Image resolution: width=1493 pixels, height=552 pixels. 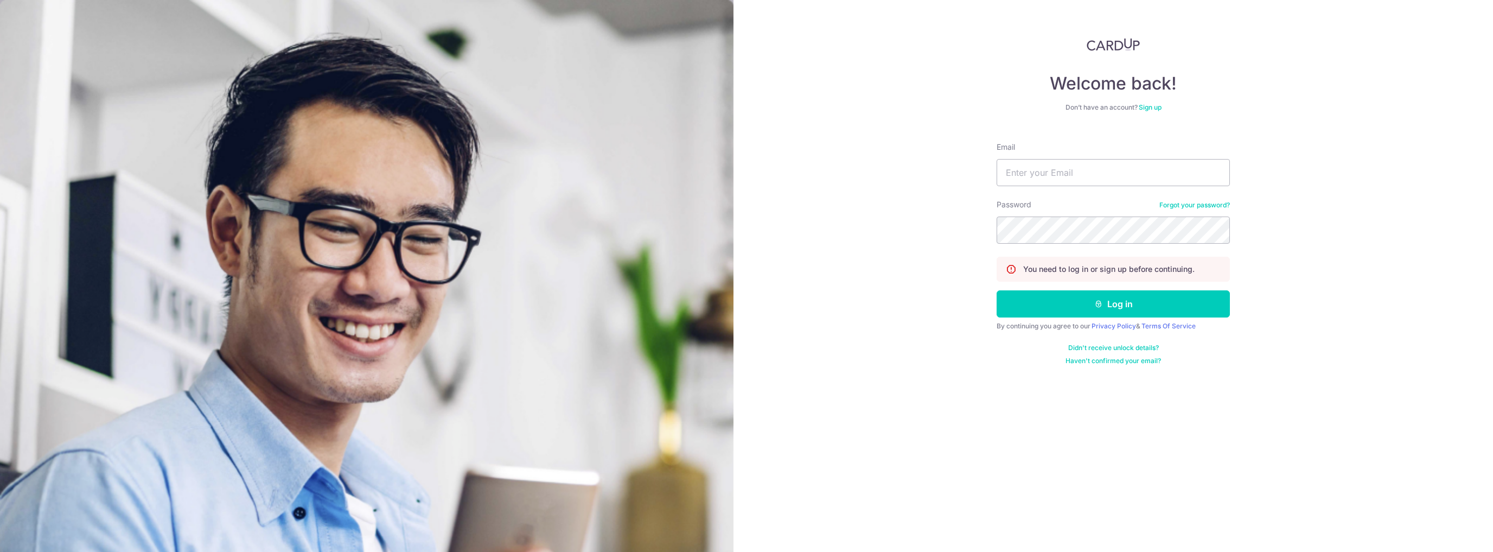 I want to click on a: Forgot your password?, so click(x=1195, y=205).